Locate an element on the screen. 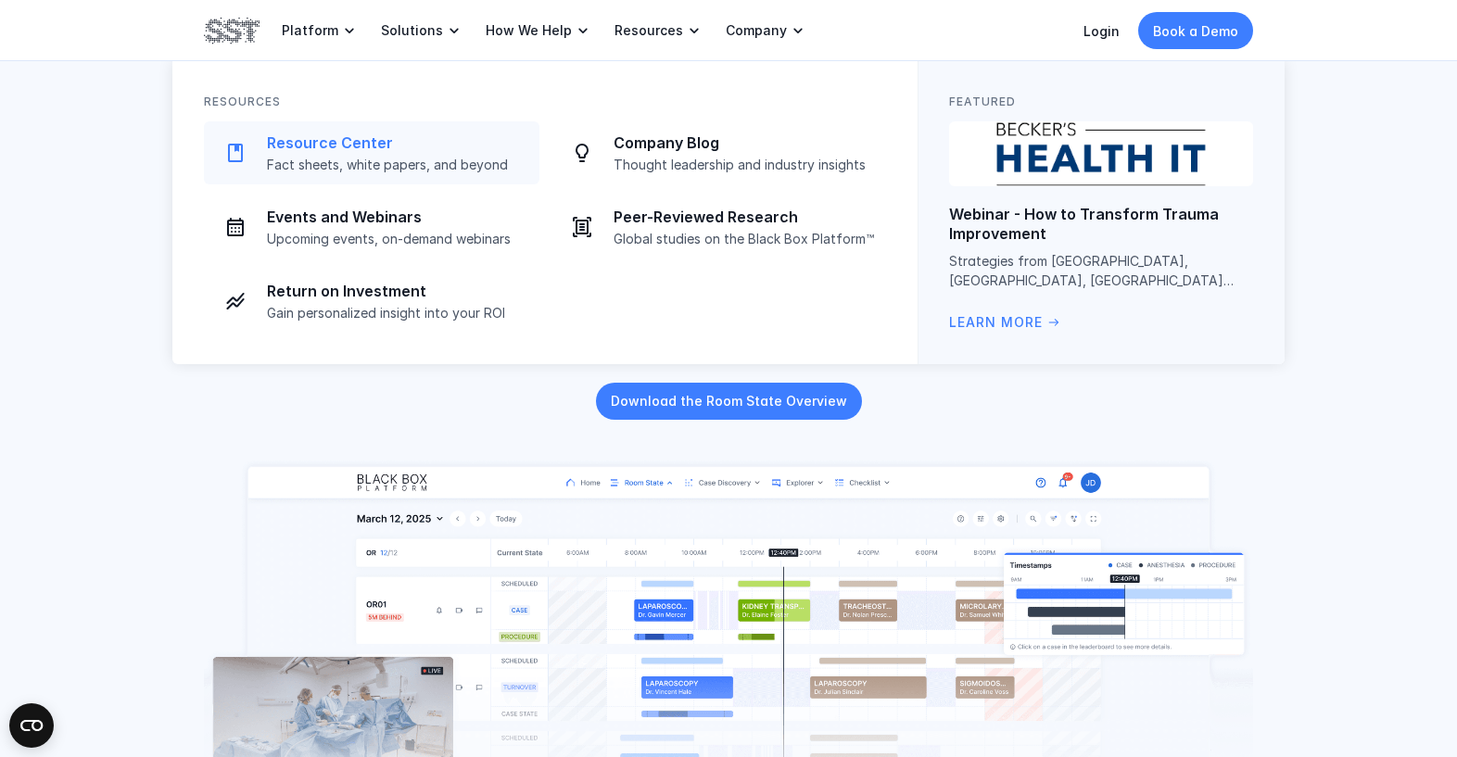 Image resolution: width=1457 pixels, height=757 pixels. a: Lightbulb iconCompany BlogThought leadership and industry insights is located at coordinates (718, 153).